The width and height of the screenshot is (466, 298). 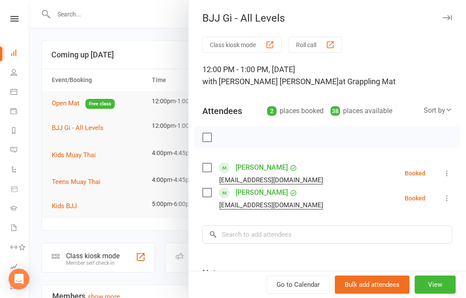 I want to click on input: Search to add attendees, so click(x=327, y=234).